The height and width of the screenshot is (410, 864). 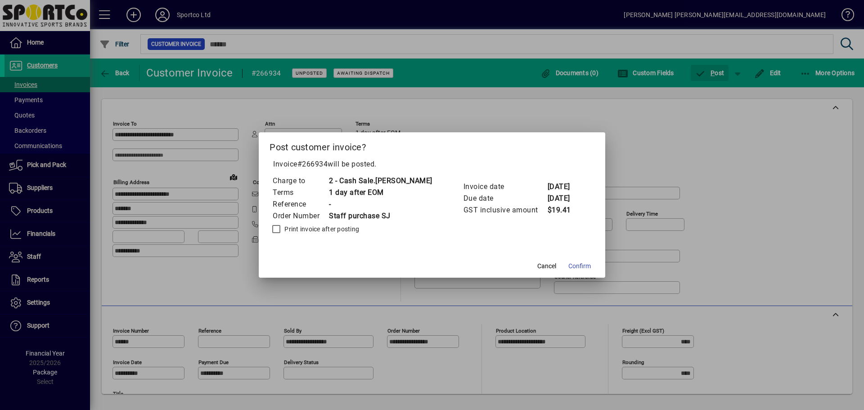 I want to click on label: Print invoice after posting, so click(x=321, y=229).